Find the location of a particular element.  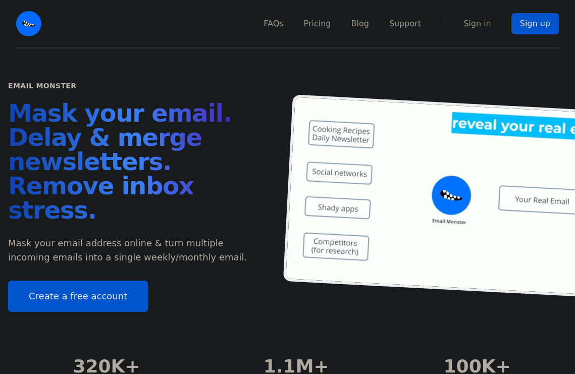

h2: Email Monster is located at coordinates (42, 86).